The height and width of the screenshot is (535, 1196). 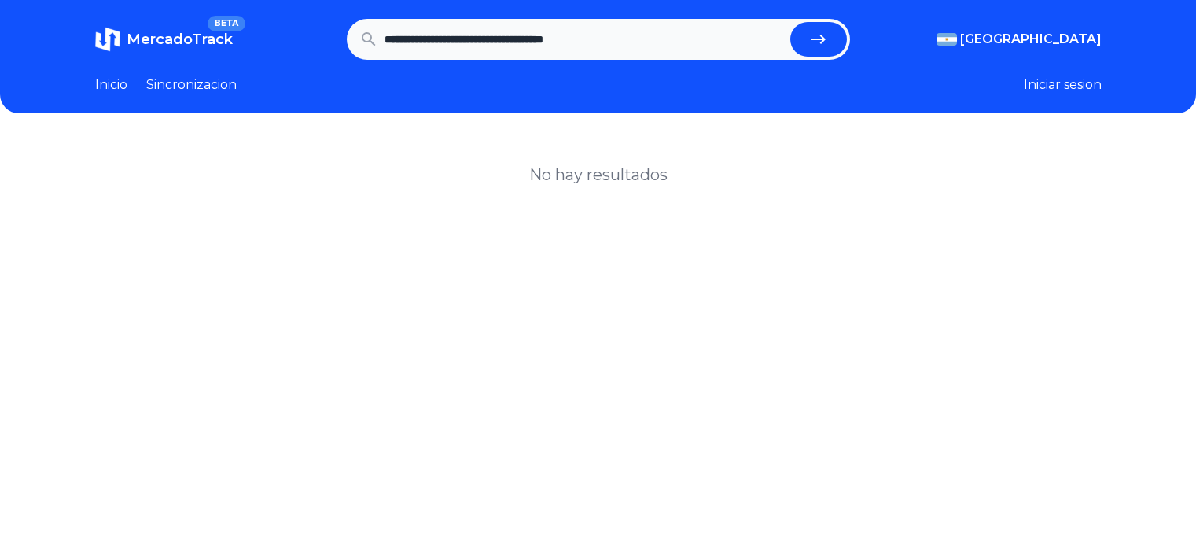 What do you see at coordinates (226, 24) in the screenshot?
I see `span: BETA` at bounding box center [226, 24].